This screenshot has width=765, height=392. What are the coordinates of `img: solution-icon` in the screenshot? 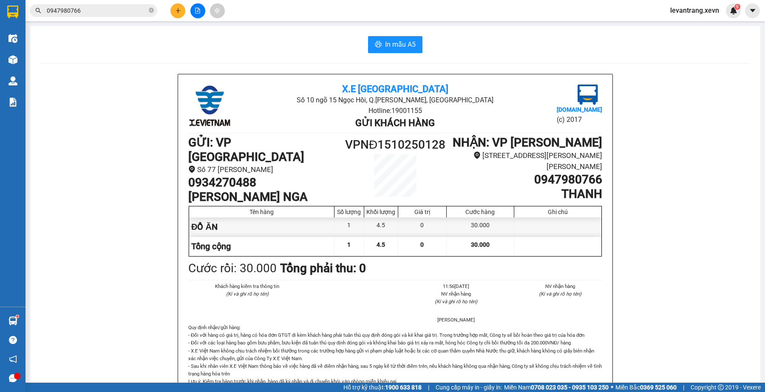 It's located at (13, 102).